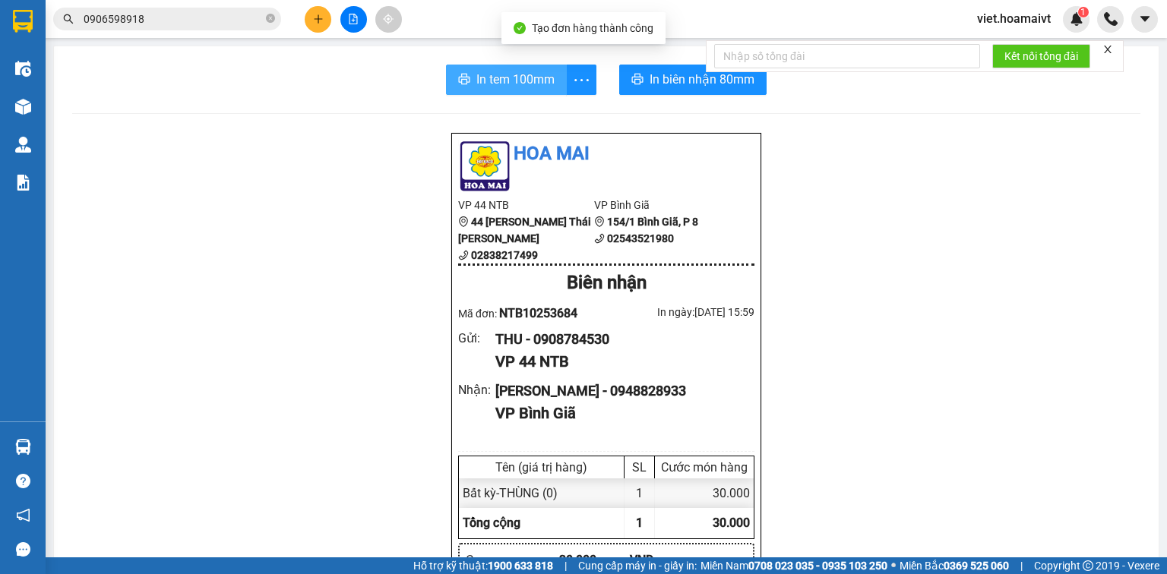  I want to click on span: Tổng cộng, so click(491, 523).